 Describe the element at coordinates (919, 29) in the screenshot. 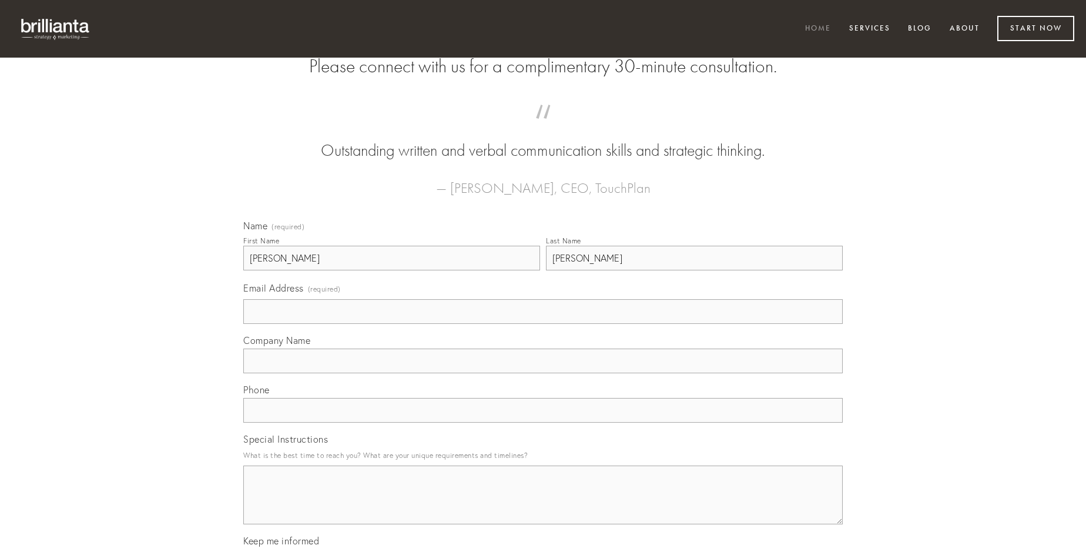

I see `a: Blog` at that location.